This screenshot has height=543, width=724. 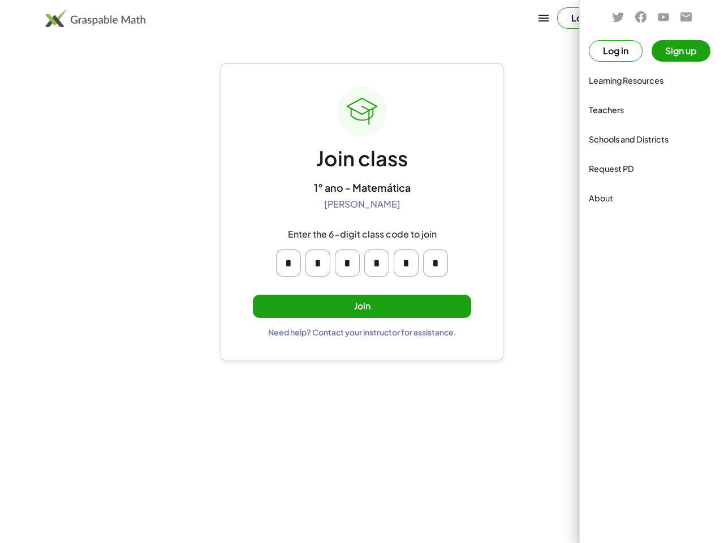 What do you see at coordinates (652, 80) in the screenshot?
I see `a: Learning Resources` at bounding box center [652, 80].